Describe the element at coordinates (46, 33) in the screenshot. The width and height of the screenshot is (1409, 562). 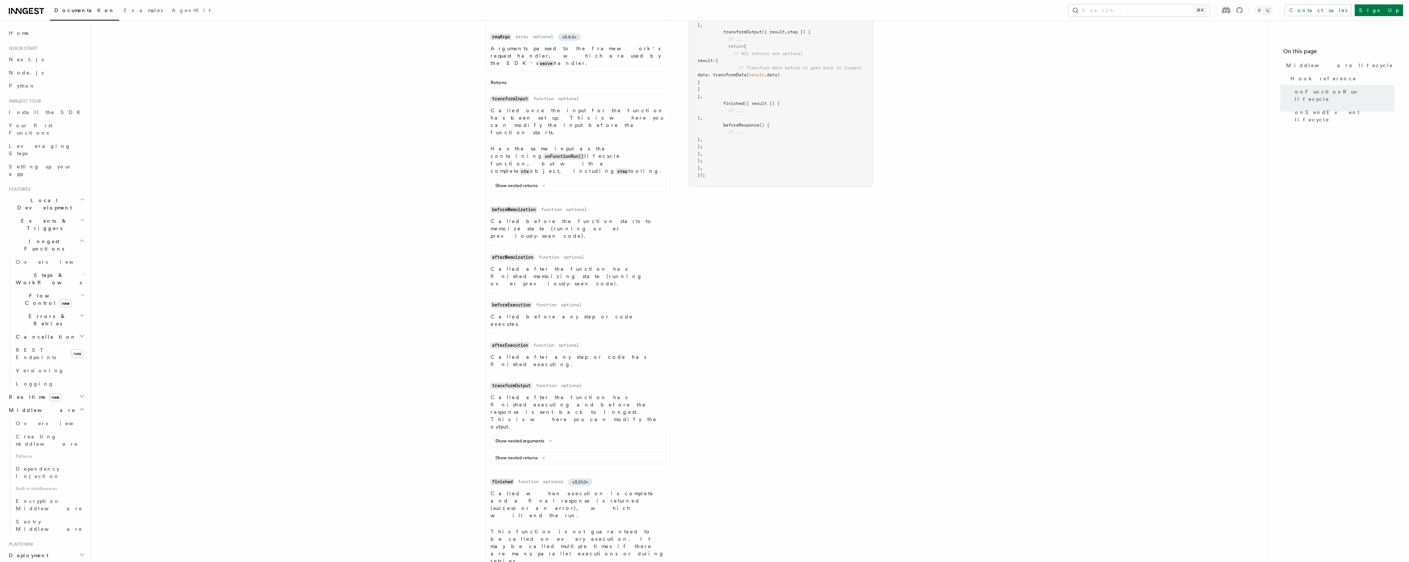
I see `a: Home` at that location.